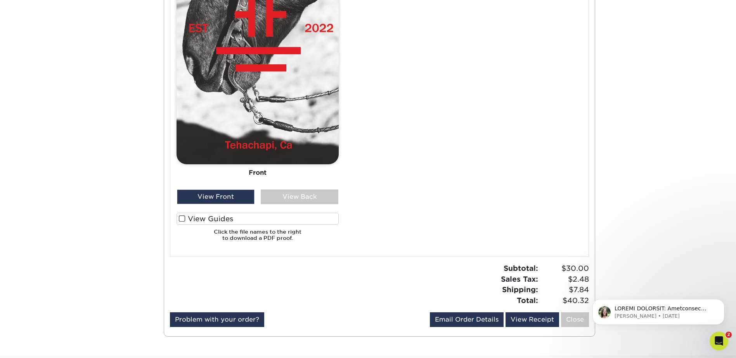 The height and width of the screenshot is (358, 736). Describe the element at coordinates (527, 301) in the screenshot. I see `strong: Total:` at that location.